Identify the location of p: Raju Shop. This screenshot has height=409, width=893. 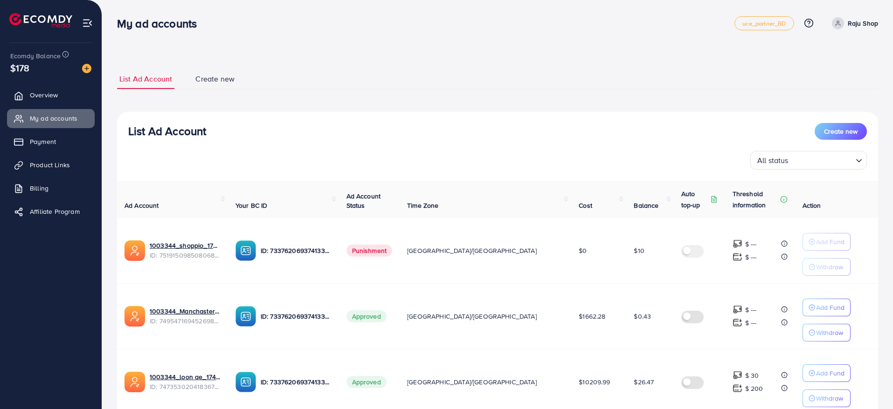
(862, 23).